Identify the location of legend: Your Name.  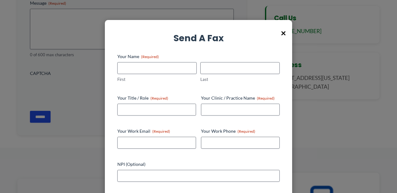
(138, 56).